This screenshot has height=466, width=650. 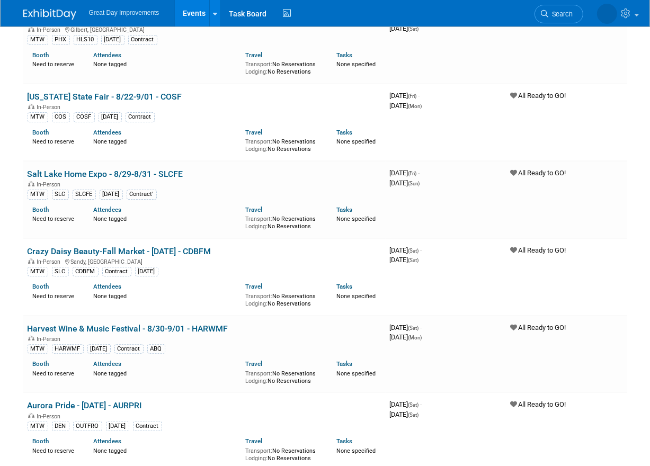 What do you see at coordinates (141, 194) in the screenshot?
I see `div: Contract'` at bounding box center [141, 194].